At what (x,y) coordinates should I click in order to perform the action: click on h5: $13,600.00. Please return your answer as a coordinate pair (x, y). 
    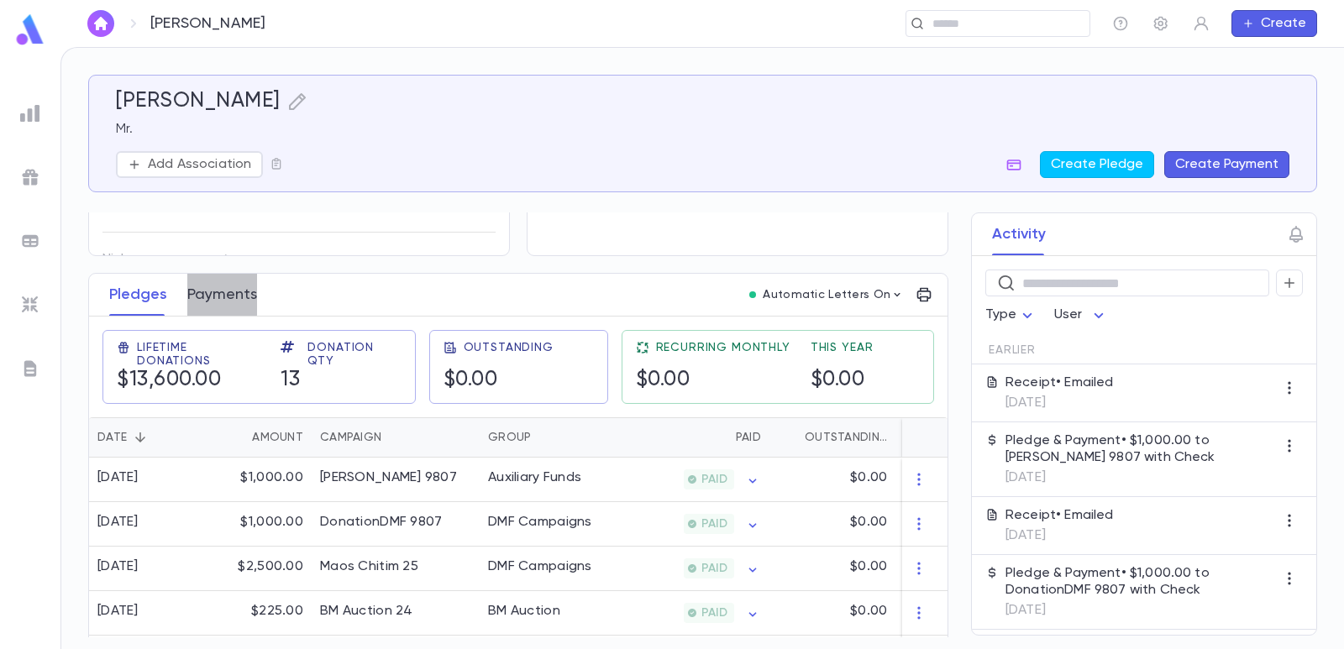
    Looking at the image, I should click on (188, 380).